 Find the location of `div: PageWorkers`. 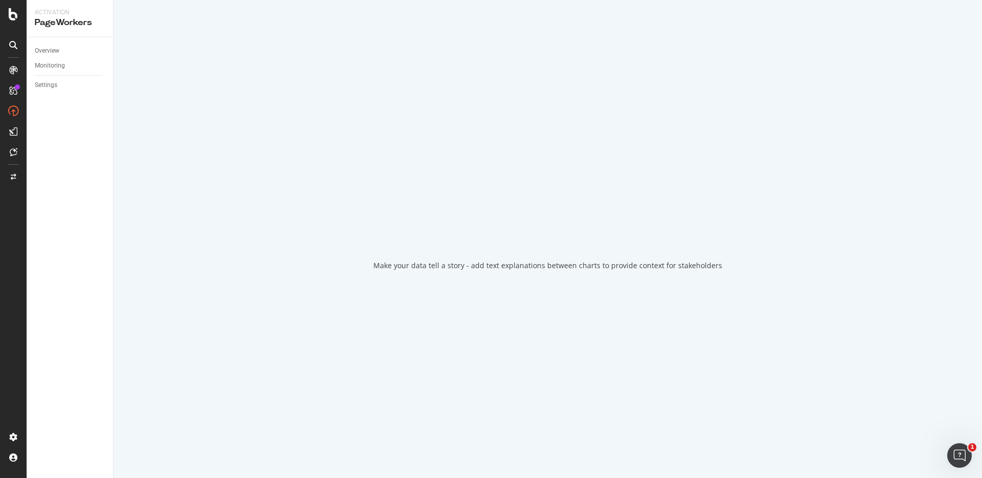

div: PageWorkers is located at coordinates (70, 23).